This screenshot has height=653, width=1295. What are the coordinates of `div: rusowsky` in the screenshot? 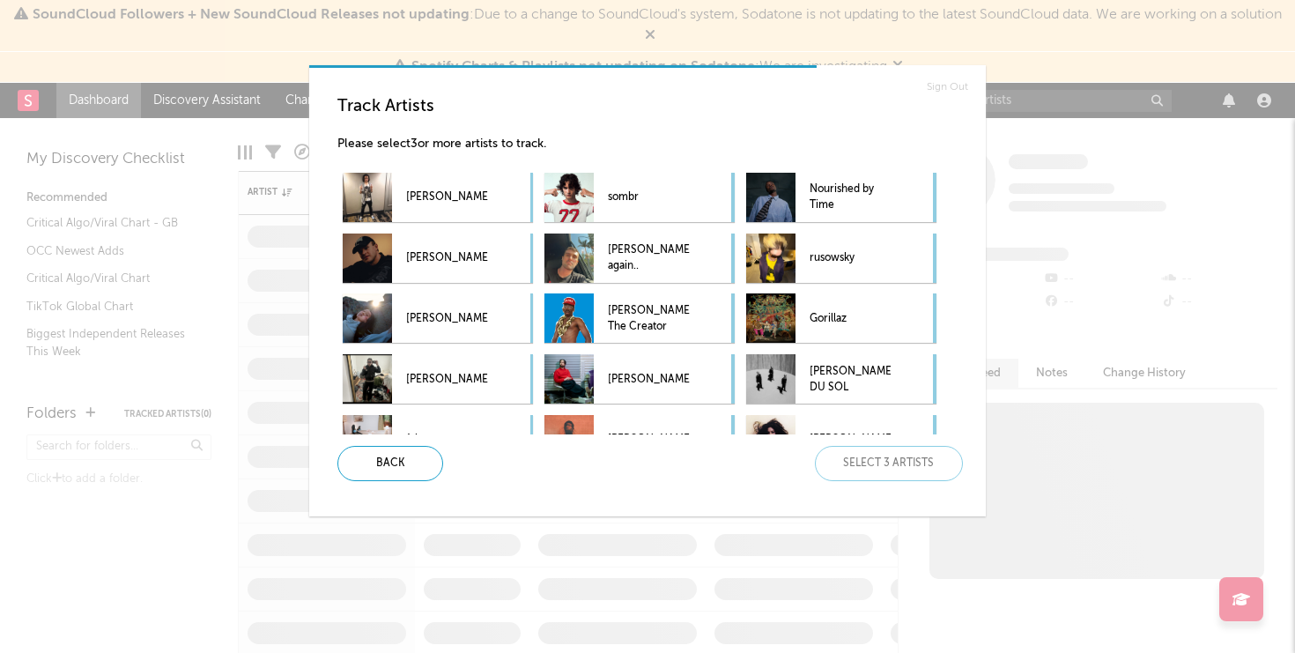 It's located at (842, 258).